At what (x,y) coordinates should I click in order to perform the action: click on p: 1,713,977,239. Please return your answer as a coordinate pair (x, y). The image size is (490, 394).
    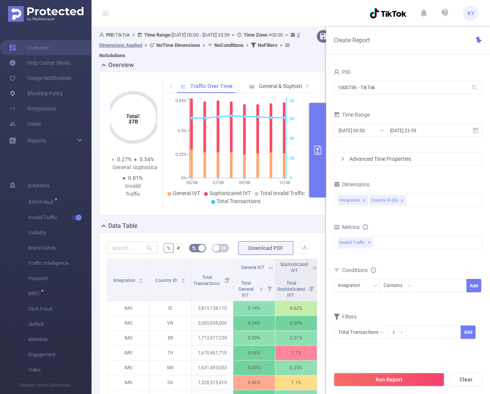
    Looking at the image, I should click on (212, 338).